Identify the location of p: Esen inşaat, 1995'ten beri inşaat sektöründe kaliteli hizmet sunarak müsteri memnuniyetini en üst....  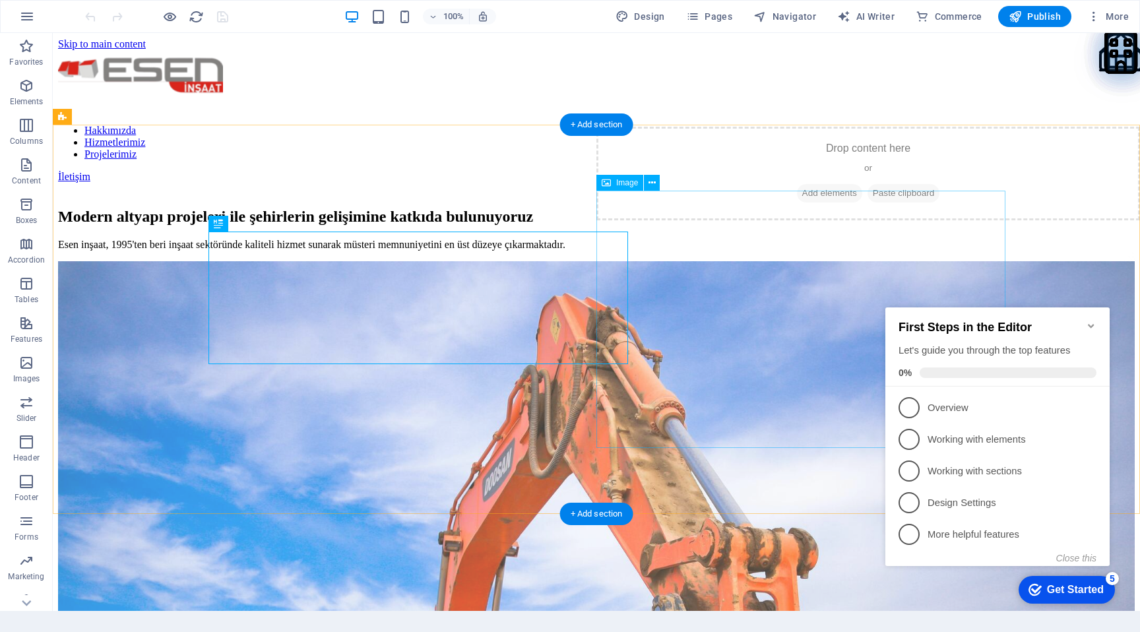
(543, 212).